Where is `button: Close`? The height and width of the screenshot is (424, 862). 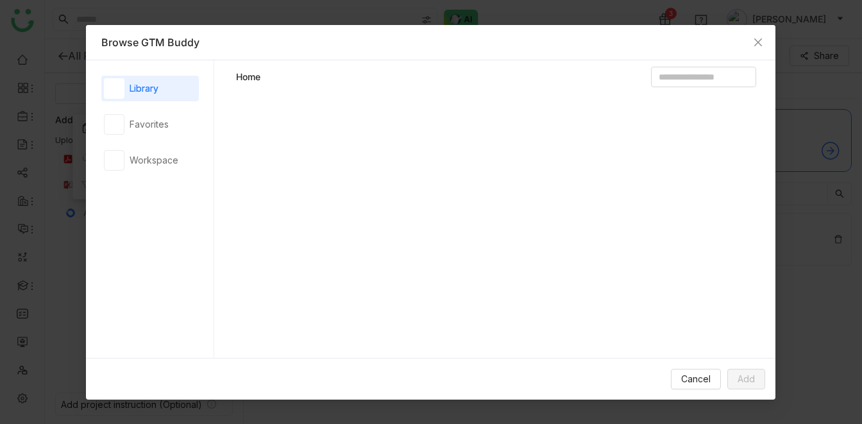 button: Close is located at coordinates (759, 42).